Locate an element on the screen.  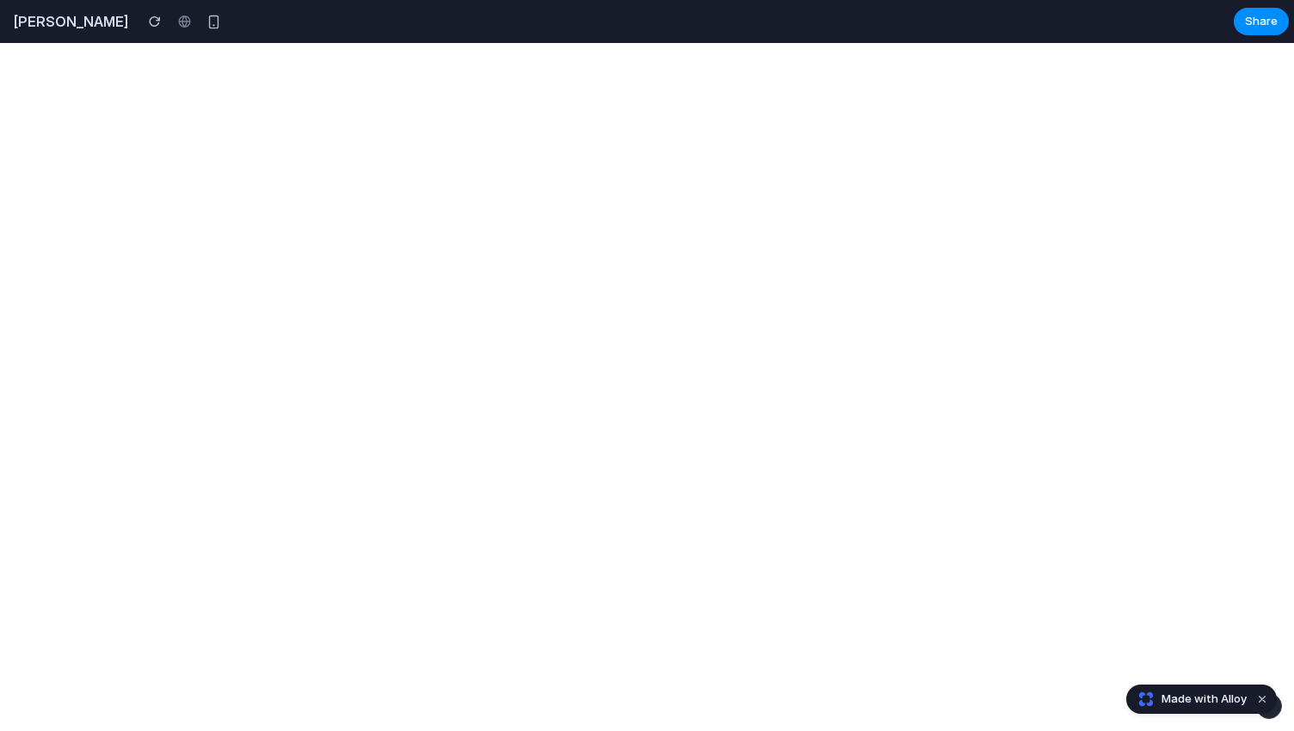
button: Share is located at coordinates (1261, 22).